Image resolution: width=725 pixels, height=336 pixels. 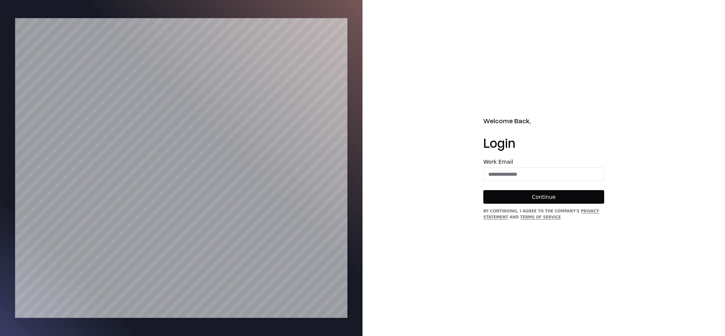 I want to click on div: By continuing, I agree to the Company's and, so click(x=544, y=214).